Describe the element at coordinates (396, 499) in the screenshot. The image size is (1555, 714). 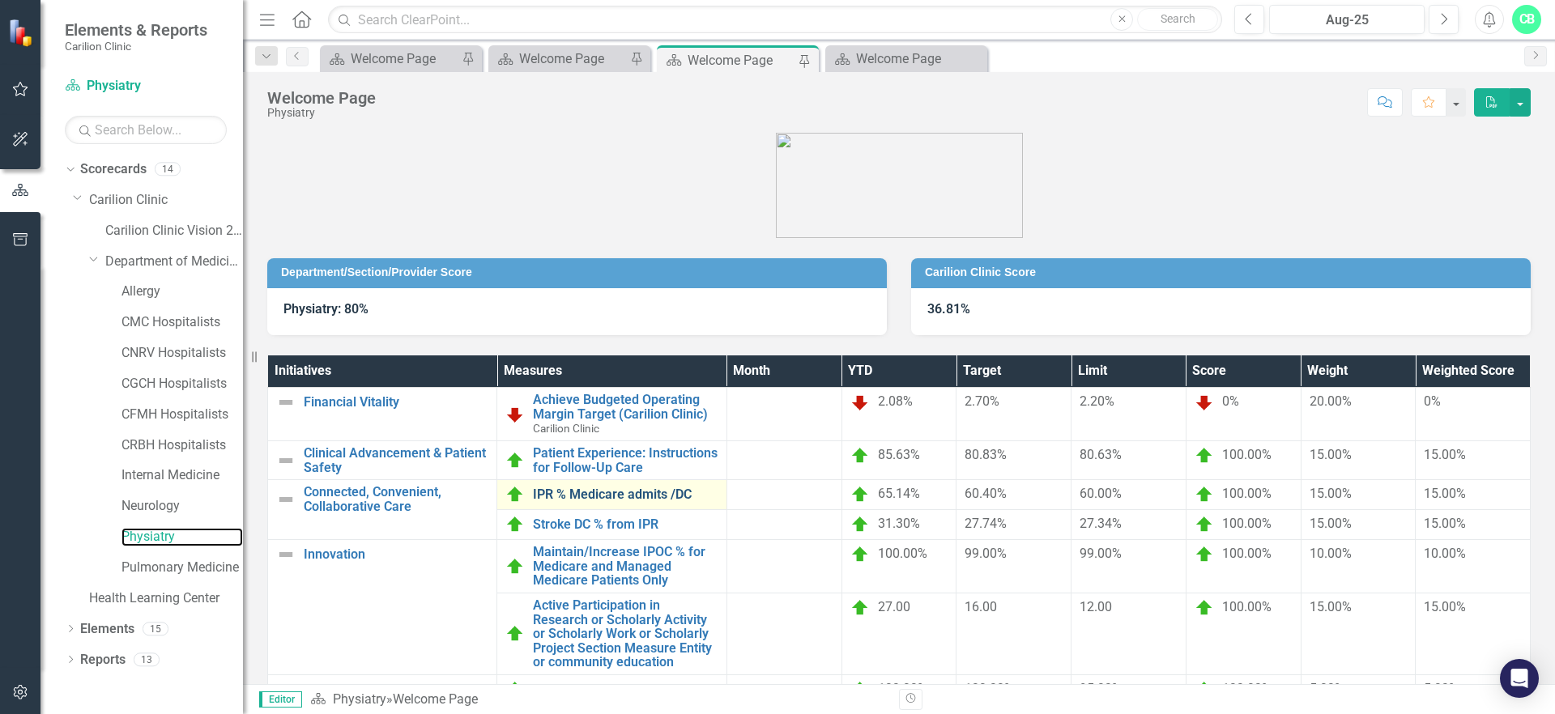
I see `a: Connected, Convenient, Collaborative Care` at that location.